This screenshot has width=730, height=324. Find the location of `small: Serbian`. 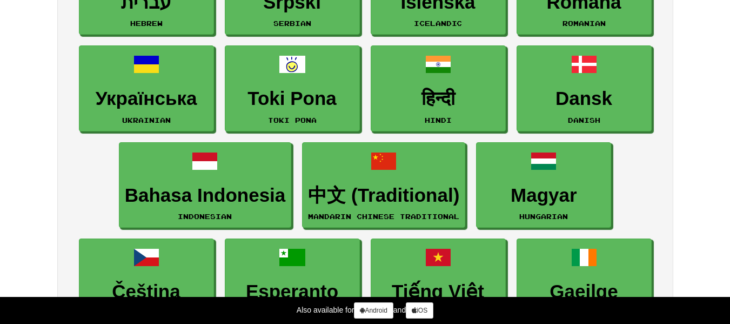

small: Serbian is located at coordinates (292, 23).